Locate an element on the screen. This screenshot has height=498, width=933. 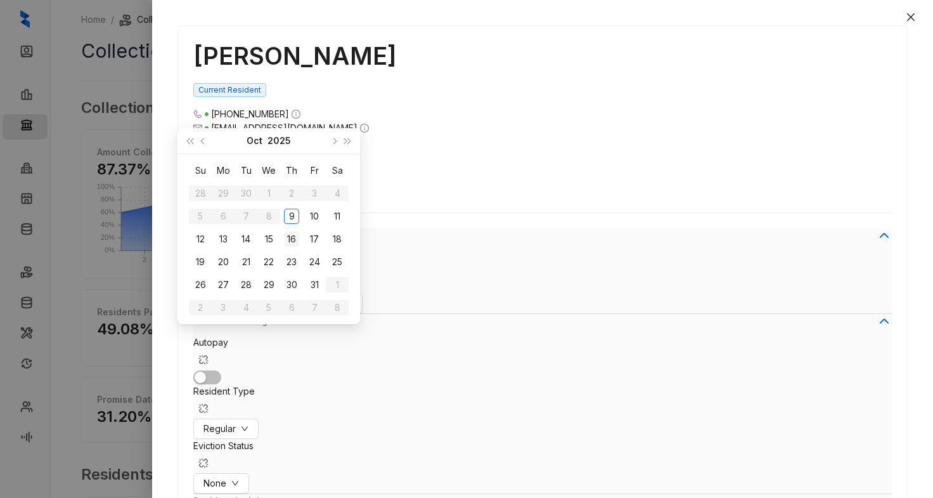
div: 3 is located at coordinates (315, 193).